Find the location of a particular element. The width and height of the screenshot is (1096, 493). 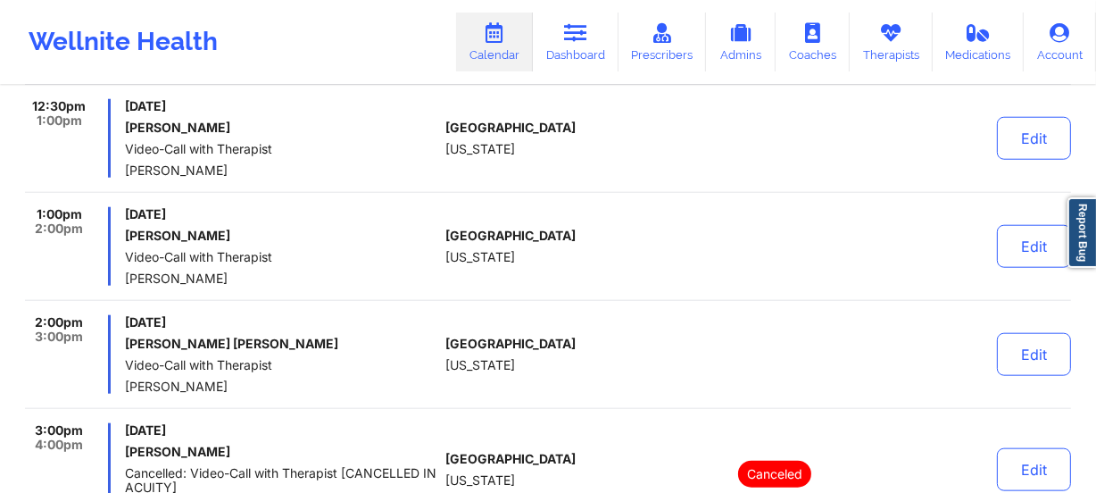

a: Calendar is located at coordinates (494, 42).